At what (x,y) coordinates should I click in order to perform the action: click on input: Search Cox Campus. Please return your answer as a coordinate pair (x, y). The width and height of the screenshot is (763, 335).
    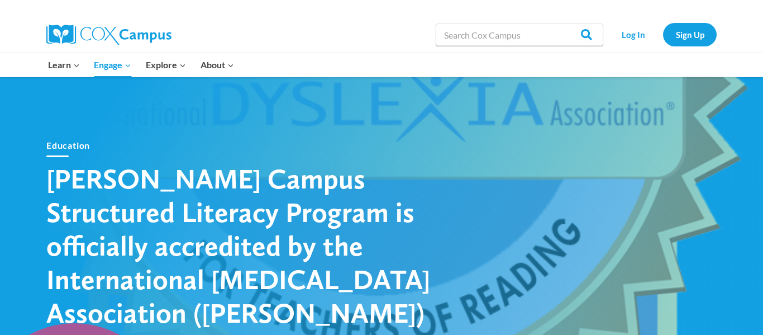
    Looking at the image, I should click on (519, 35).